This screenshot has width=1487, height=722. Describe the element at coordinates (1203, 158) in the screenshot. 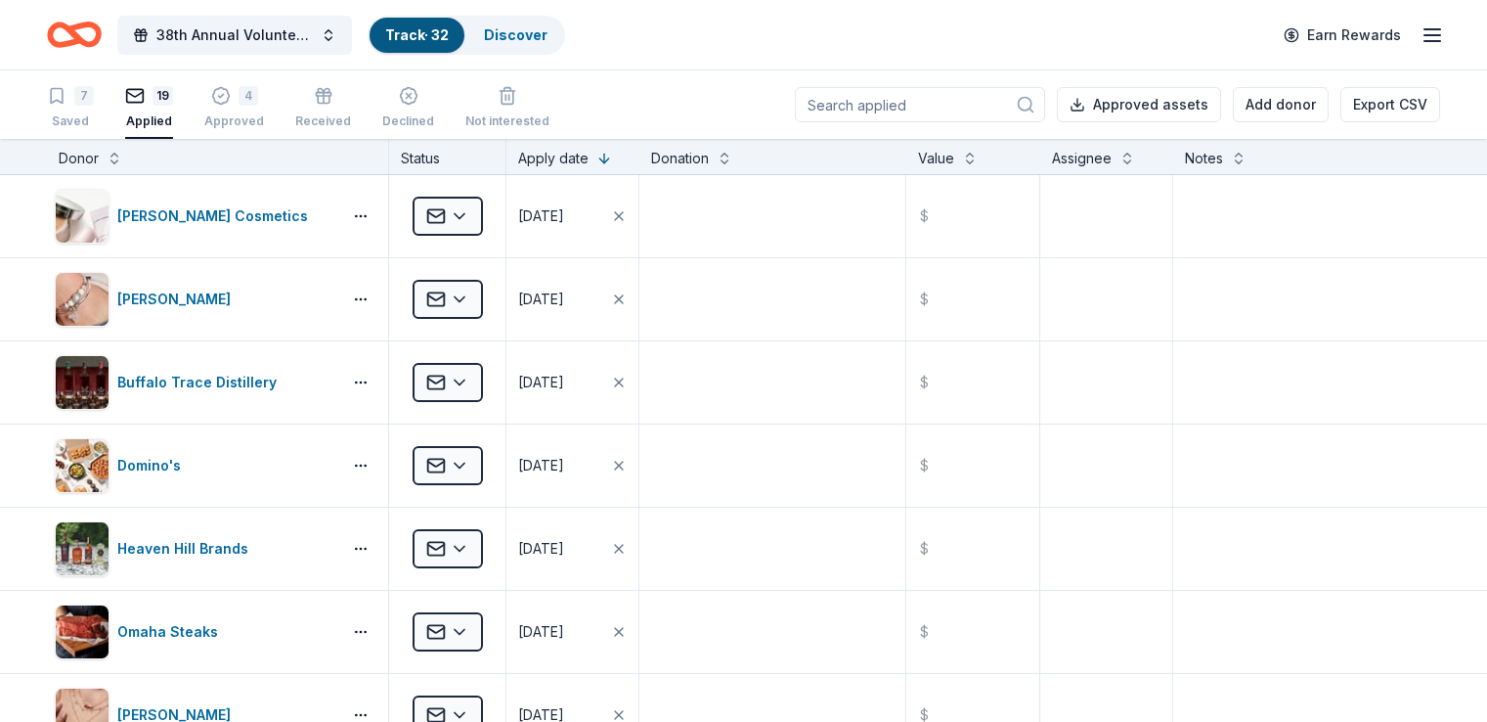

I see `div: Notes` at that location.